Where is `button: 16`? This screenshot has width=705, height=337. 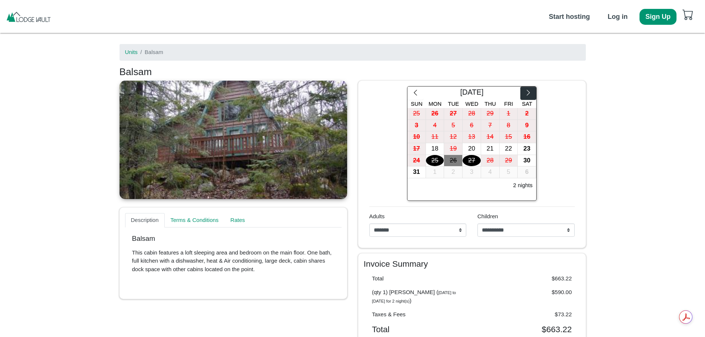
button: 16 is located at coordinates (527, 137).